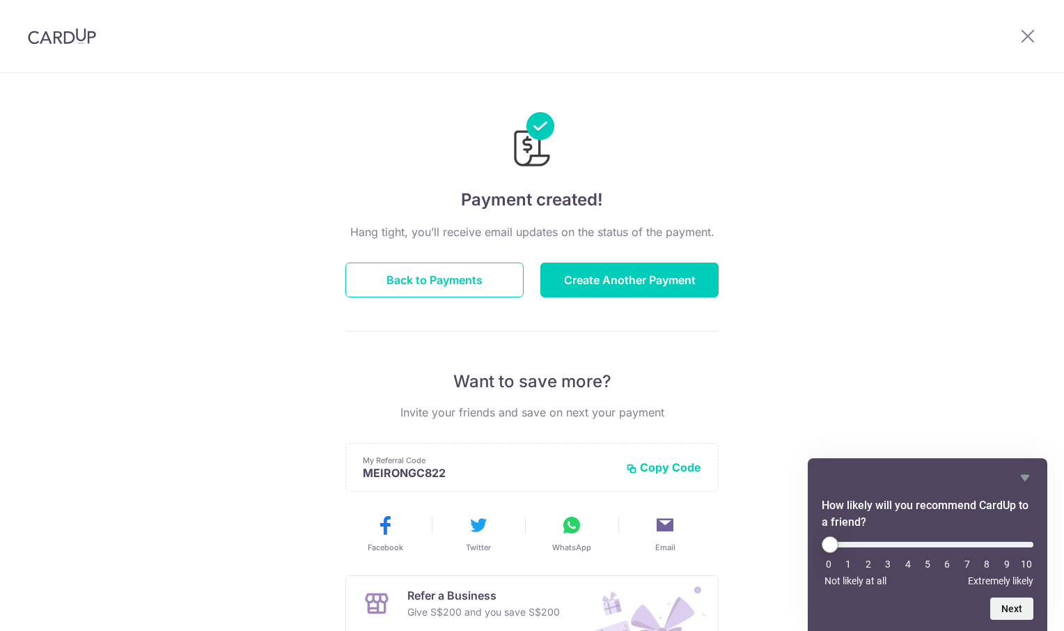 This screenshot has height=631, width=1064. What do you see at coordinates (665, 533) in the screenshot?
I see `button: Email` at bounding box center [665, 533].